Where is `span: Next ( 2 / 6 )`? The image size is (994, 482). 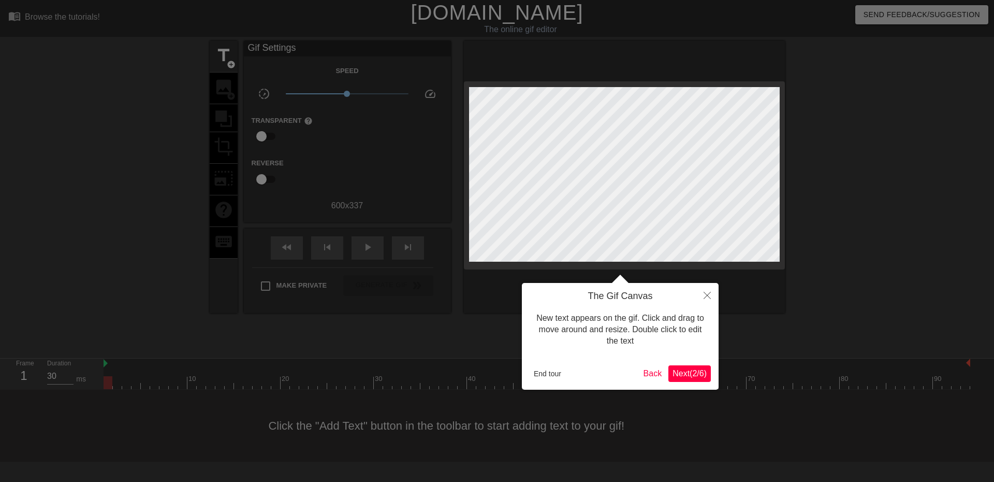 span: Next ( 2 / 6 ) is located at coordinates (690, 373).